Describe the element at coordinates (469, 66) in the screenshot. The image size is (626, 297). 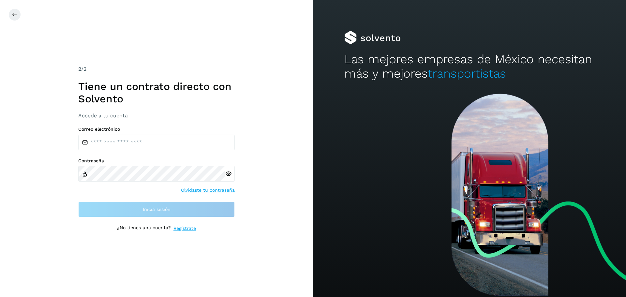
I see `h2: Las mejores empresas de México necesitan más y mejores` at that location.